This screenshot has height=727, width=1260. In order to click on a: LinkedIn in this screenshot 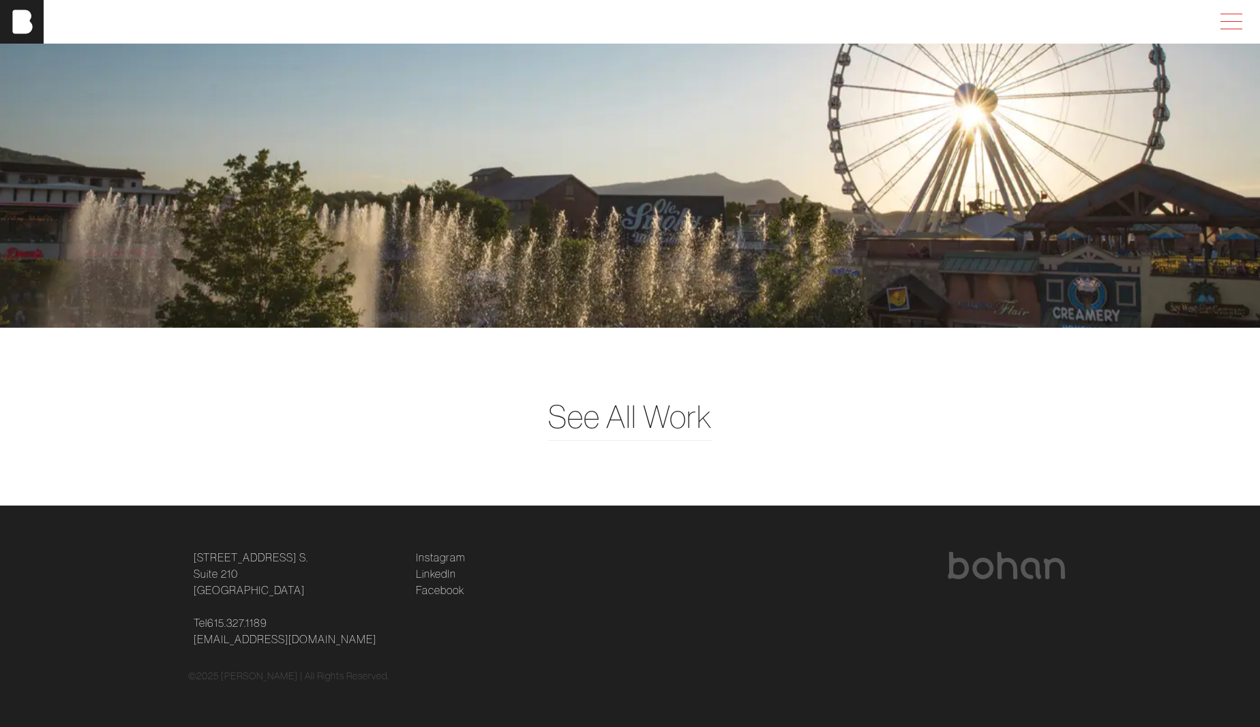, I will do `click(436, 574)`.